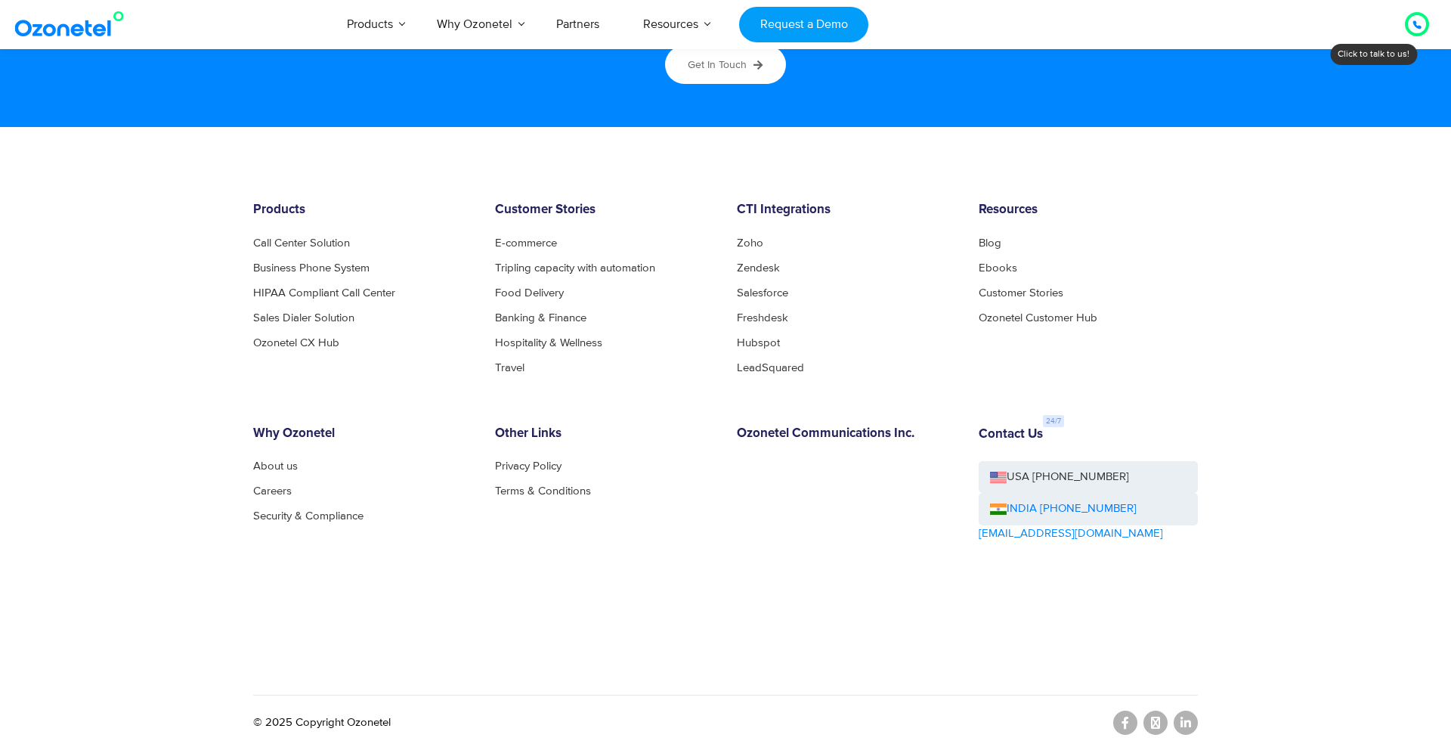 This screenshot has width=1451, height=750. What do you see at coordinates (324, 292) in the screenshot?
I see `a: HIPAA Compliant Call Center` at bounding box center [324, 292].